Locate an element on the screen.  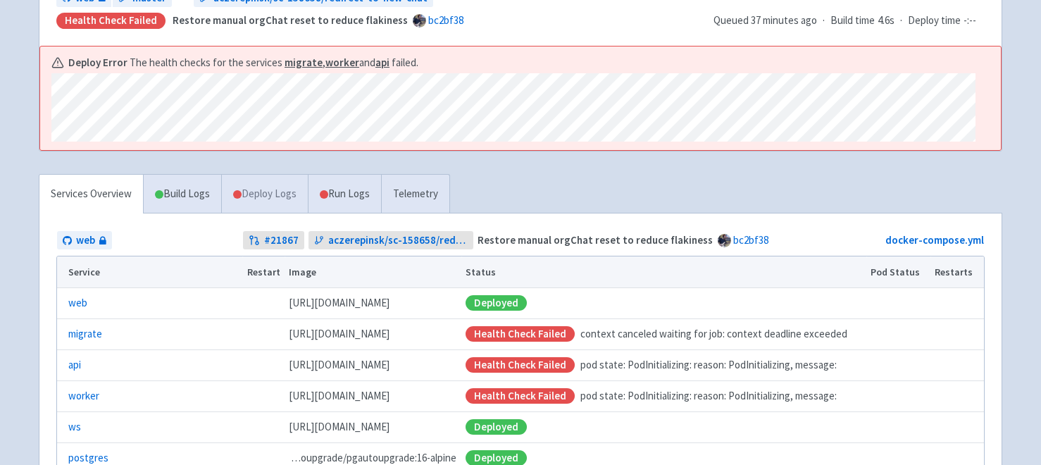
a: Services Overview is located at coordinates (91, 194).